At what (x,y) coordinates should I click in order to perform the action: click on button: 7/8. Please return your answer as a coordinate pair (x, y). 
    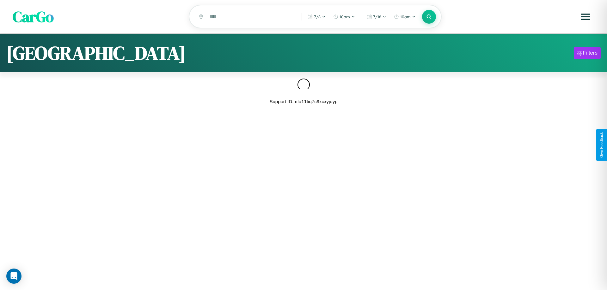
    Looking at the image, I should click on (316, 17).